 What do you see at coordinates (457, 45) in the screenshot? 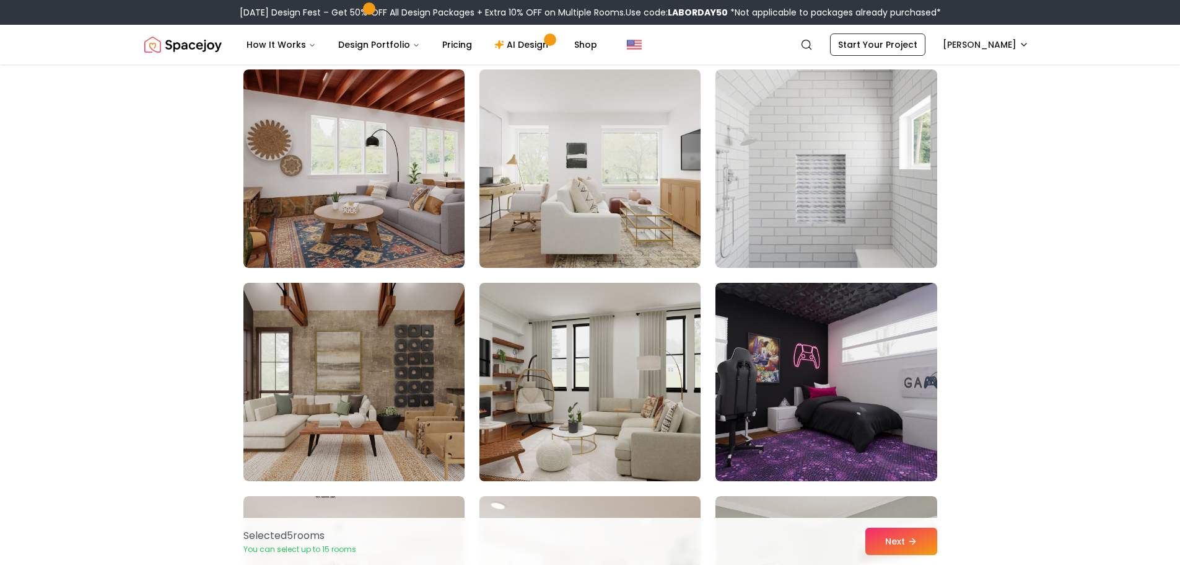
I see `a: Pricing` at bounding box center [457, 45].